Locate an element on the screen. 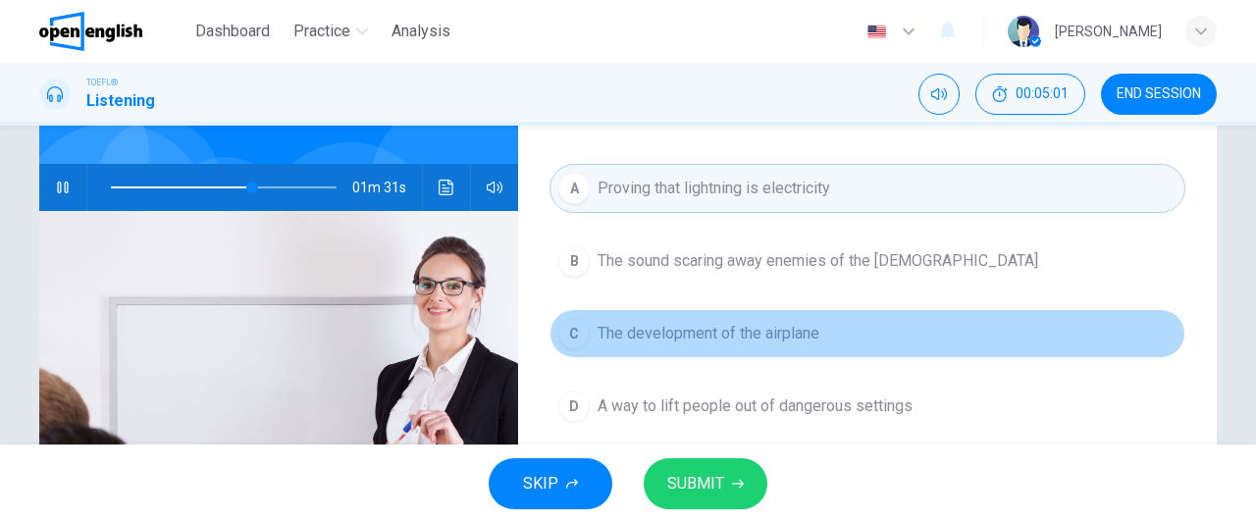 The width and height of the screenshot is (1256, 523). div: D is located at coordinates (574, 406).